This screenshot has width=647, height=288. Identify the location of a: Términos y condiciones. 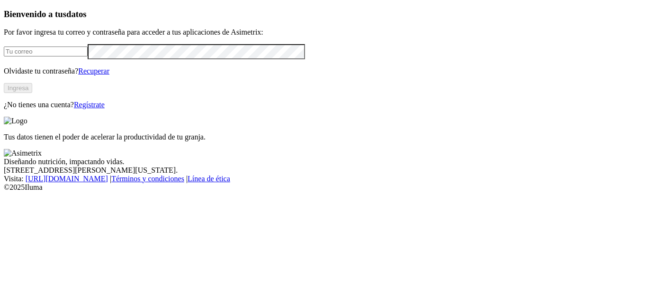
(148, 178).